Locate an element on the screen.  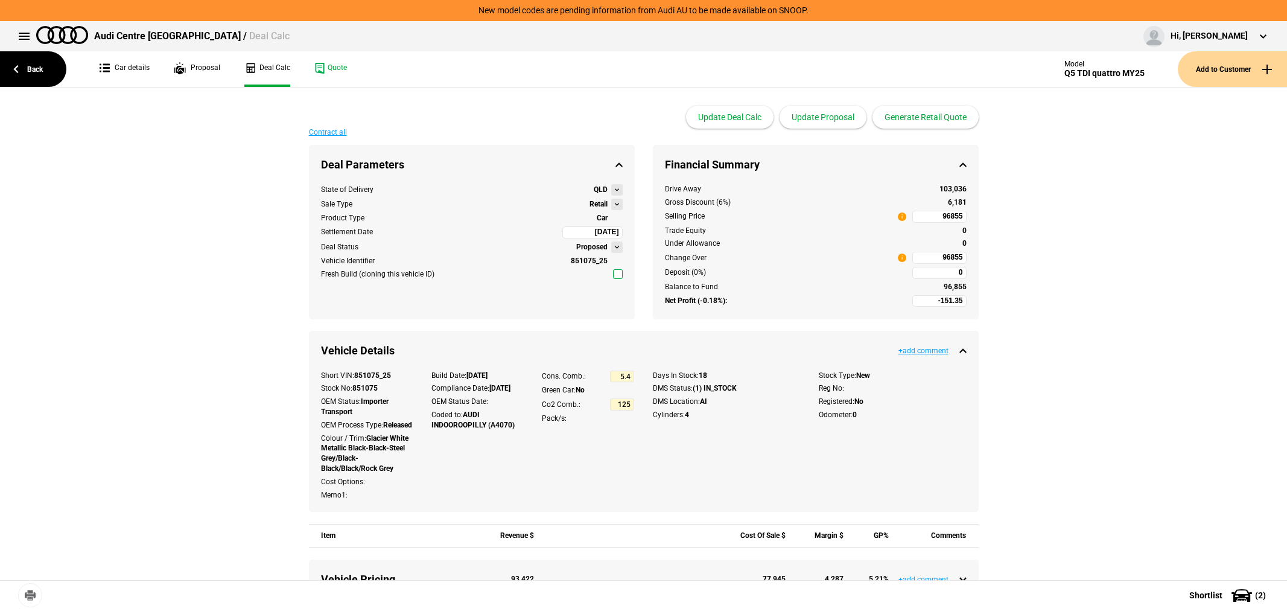
div: Selling Price is located at coordinates (685, 216).